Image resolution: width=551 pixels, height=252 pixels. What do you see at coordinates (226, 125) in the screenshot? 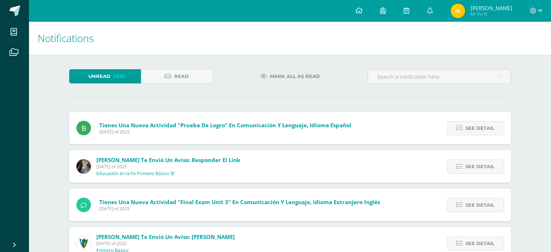
I see `span: Tienes una nueva actividad "Prueba de logro" En Comunicación y Lenguaje, Idioma Español` at bounding box center [226, 125].